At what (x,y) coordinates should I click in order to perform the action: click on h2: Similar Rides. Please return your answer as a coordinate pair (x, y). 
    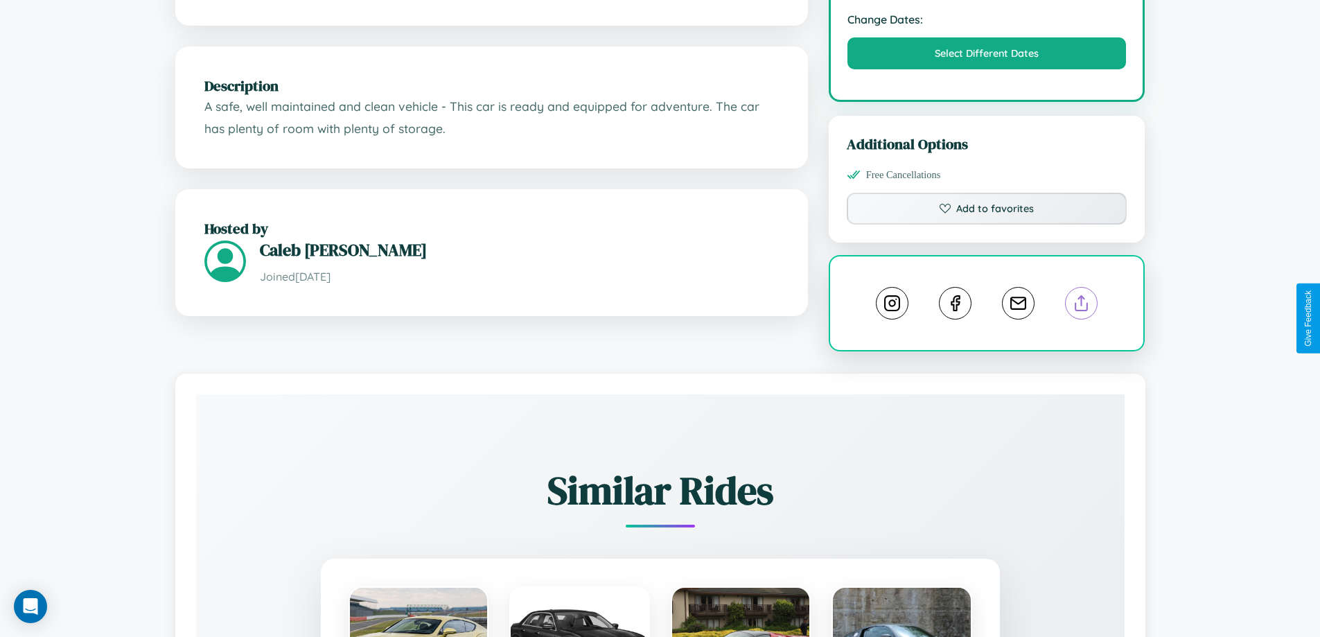
    Looking at the image, I should click on (660, 490).